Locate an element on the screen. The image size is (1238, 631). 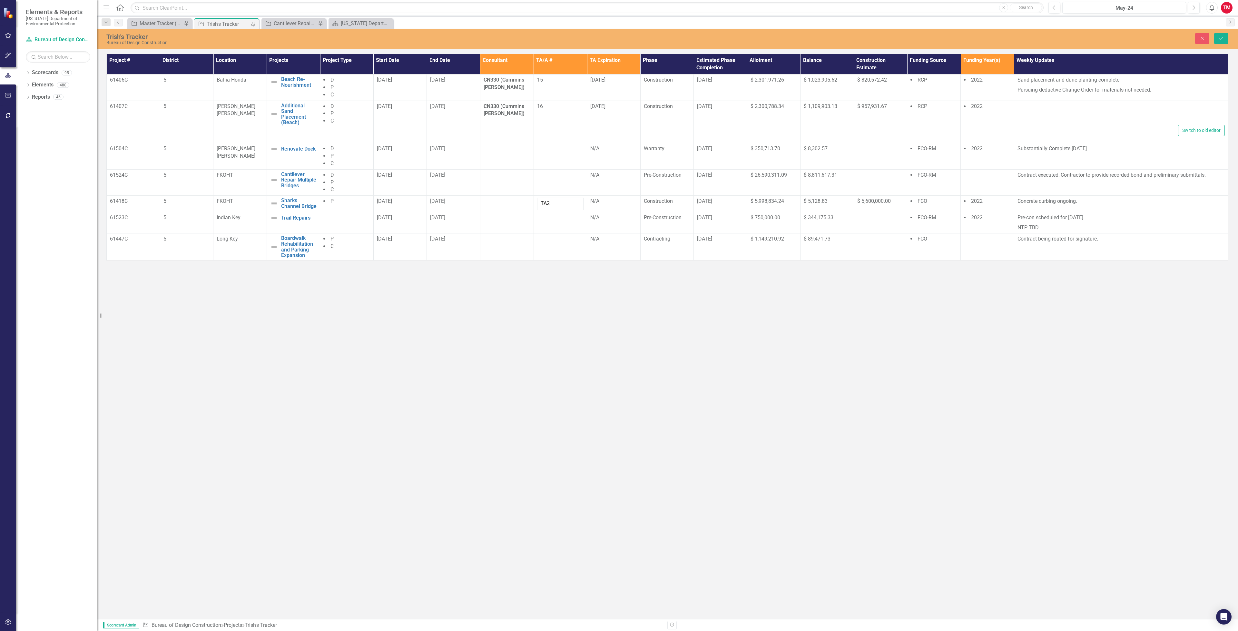
a: Additional Sand Placement (Beach) is located at coordinates (299, 114).